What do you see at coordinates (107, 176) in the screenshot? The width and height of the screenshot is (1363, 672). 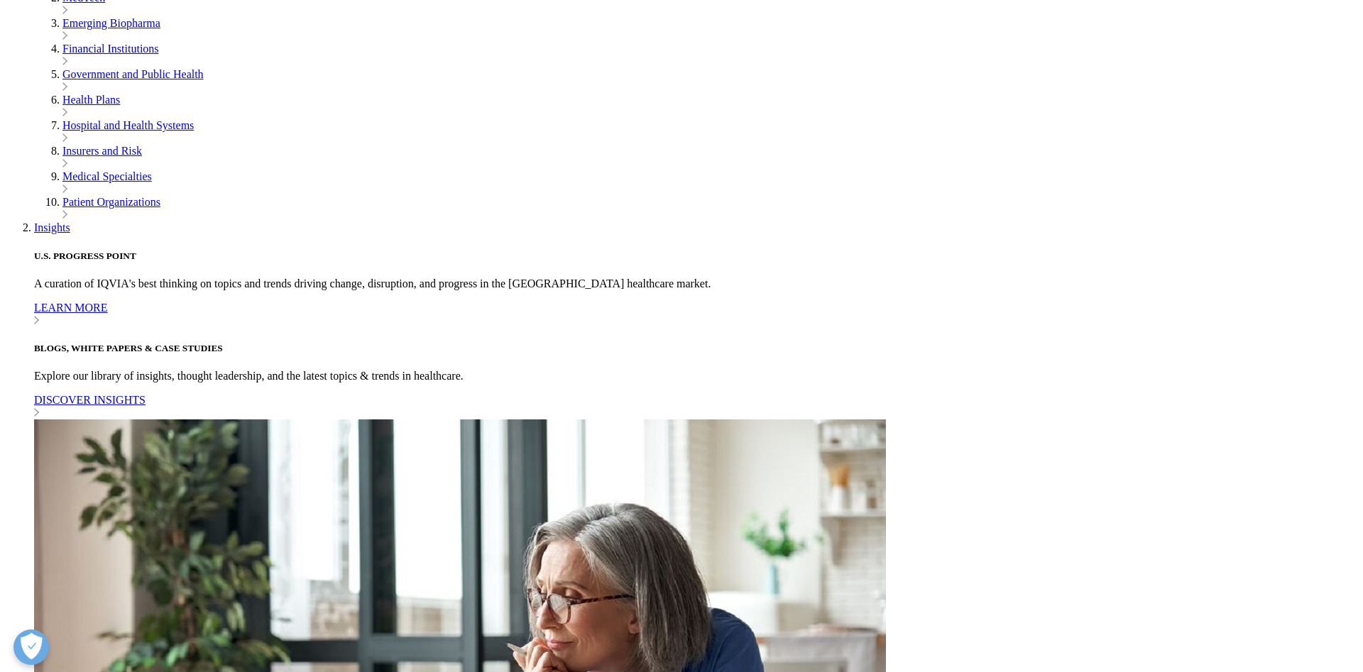 I see `a: Medical Specialties` at bounding box center [107, 176].